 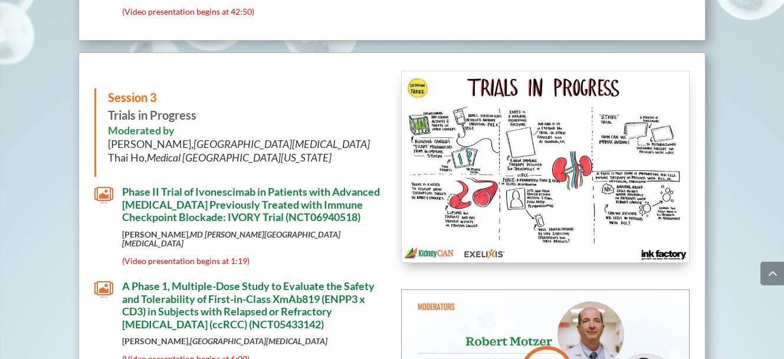 What do you see at coordinates (248, 305) in the screenshot?
I see `span: A Phase 1, Multiple-Dose Study to Evaluate the Safety and Tolerability of First-in-Class XmAb819 ...` at bounding box center [248, 305].